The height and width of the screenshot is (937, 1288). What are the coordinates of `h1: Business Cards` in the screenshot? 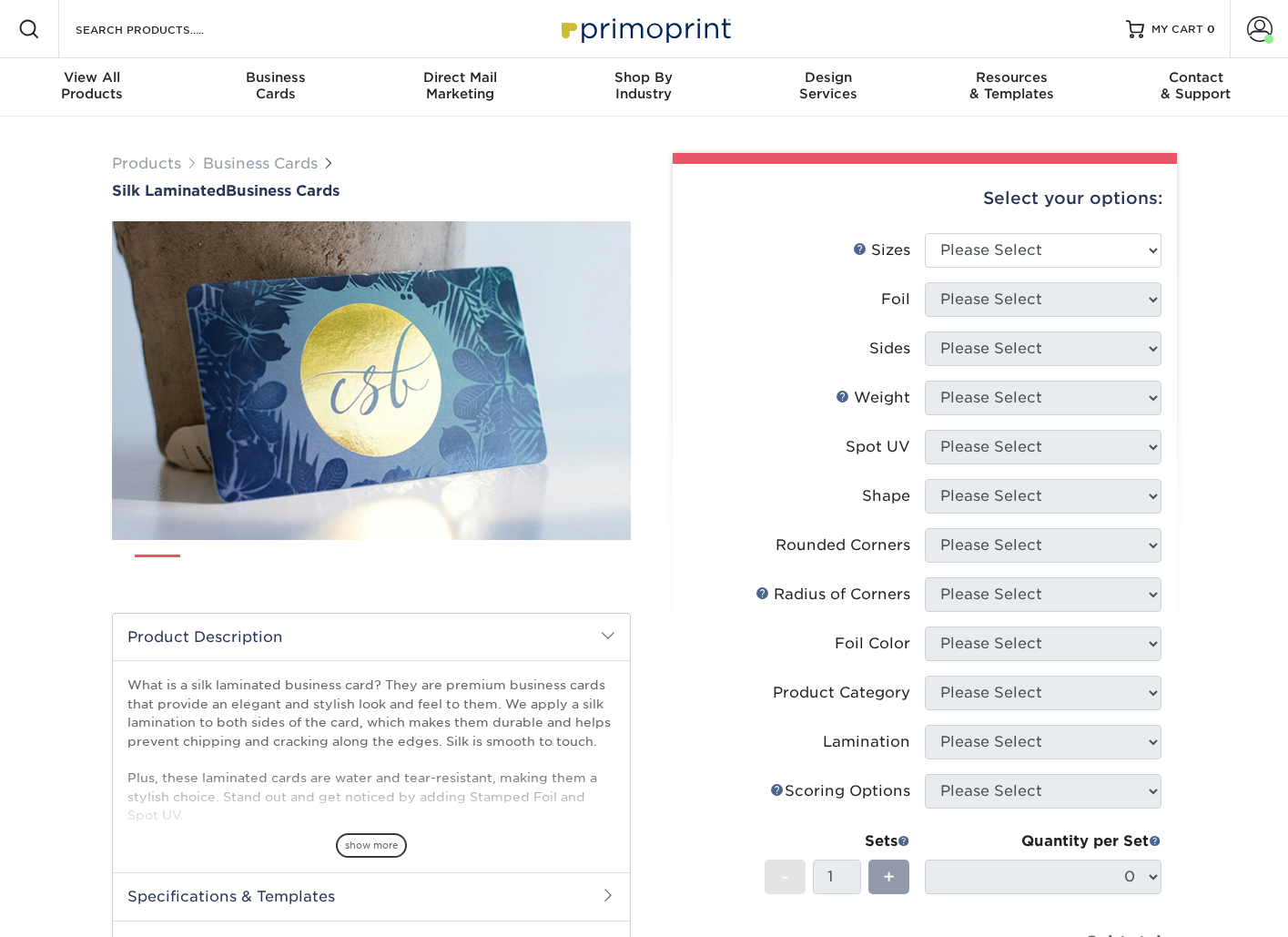 It's located at (371, 190).